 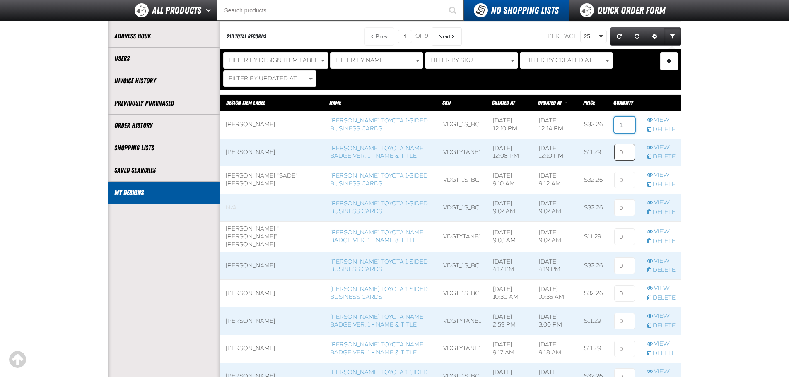 What do you see at coordinates (263, 78) in the screenshot?
I see `span: Filter By Updated At` at bounding box center [263, 78].